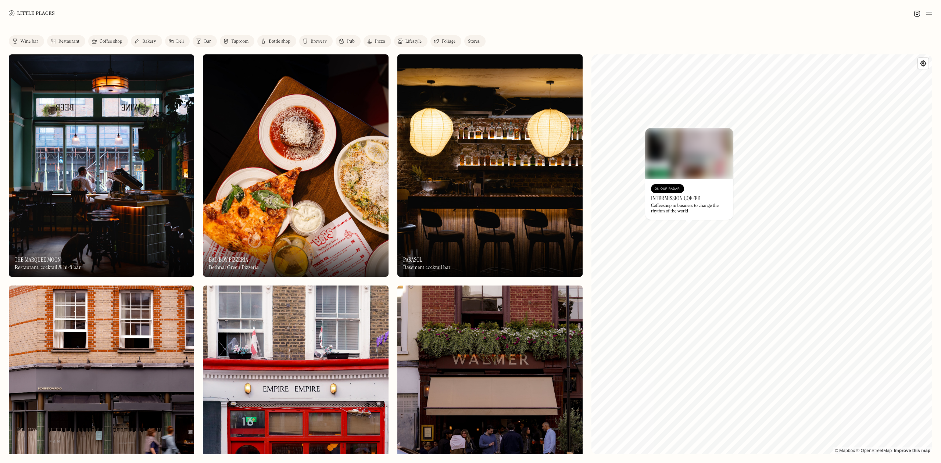 The width and height of the screenshot is (941, 463). I want to click on div: Restaurant, cocktail & hi-fi bar, so click(48, 268).